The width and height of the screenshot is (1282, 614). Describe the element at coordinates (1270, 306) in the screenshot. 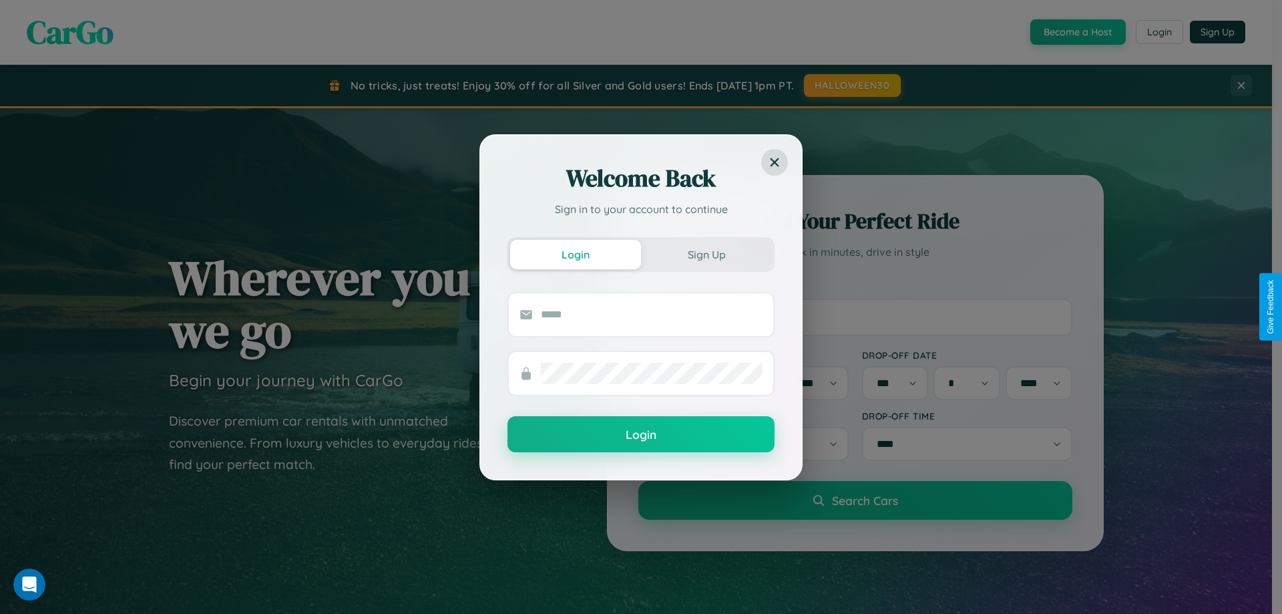

I see `div: Give Feedback` at that location.